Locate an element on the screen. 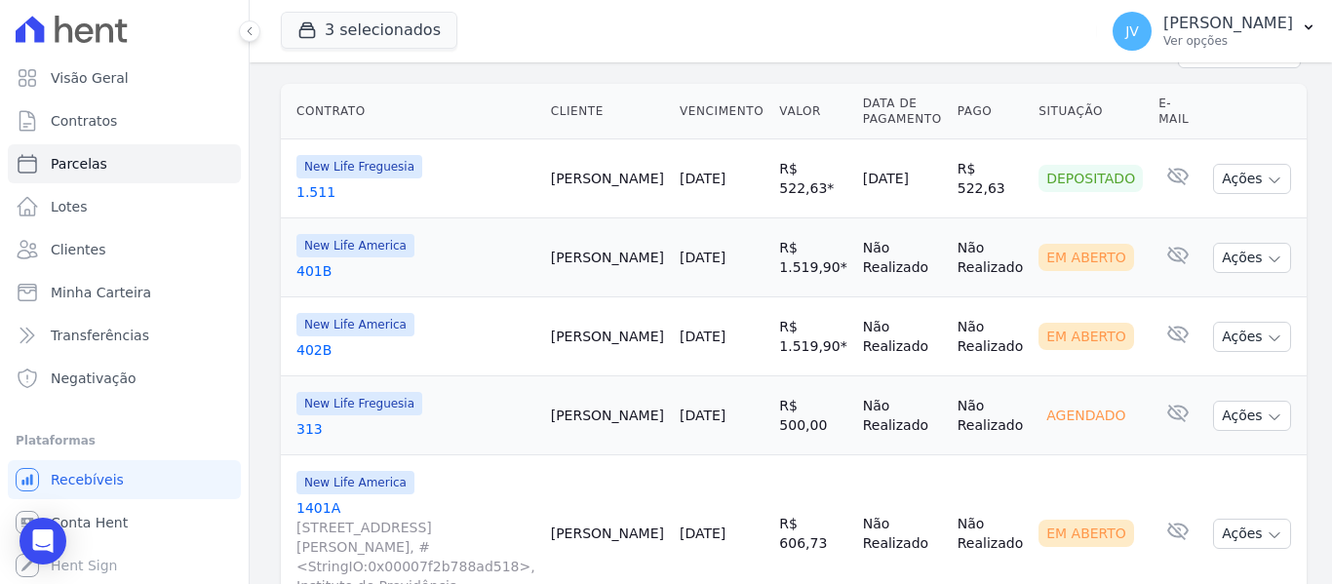 This screenshot has height=584, width=1332. th: Contrato is located at coordinates (411, 111).